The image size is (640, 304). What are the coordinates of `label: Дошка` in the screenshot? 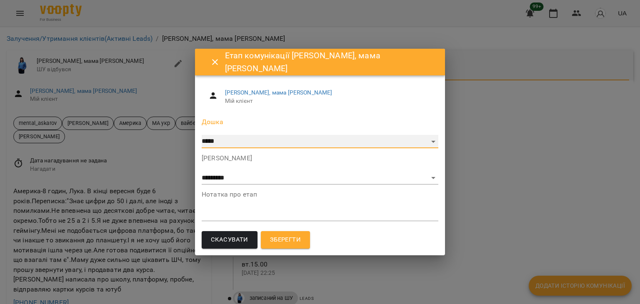 It's located at (320, 122).